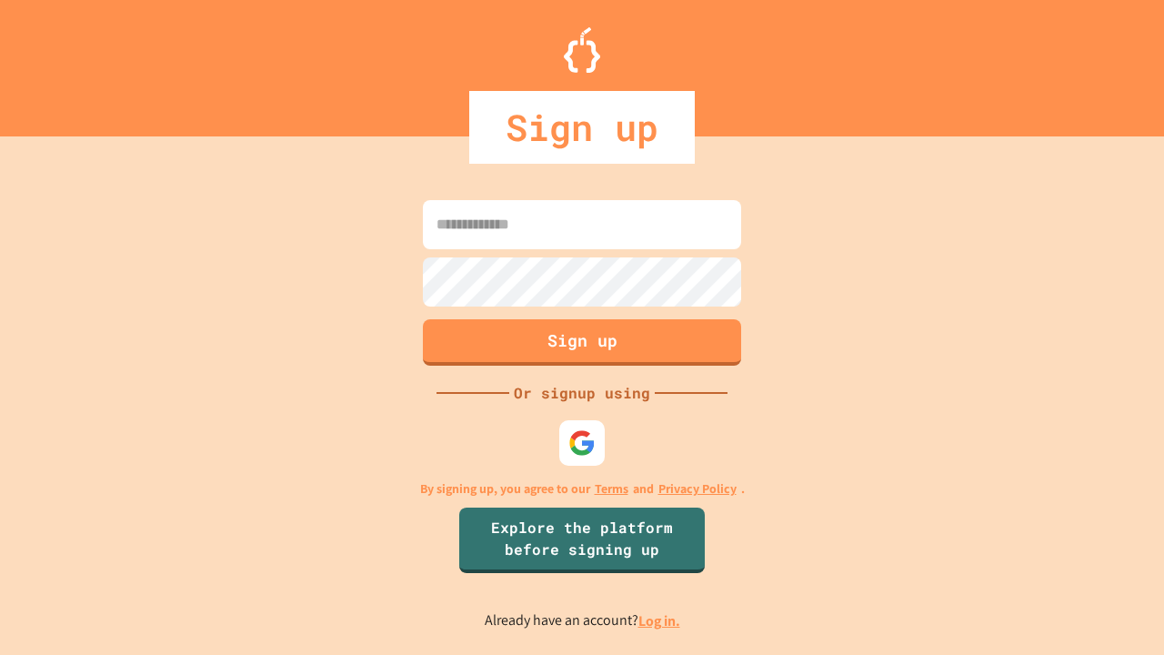 The width and height of the screenshot is (1164, 655). What do you see at coordinates (582, 393) in the screenshot?
I see `div: Or signup using` at bounding box center [582, 393].